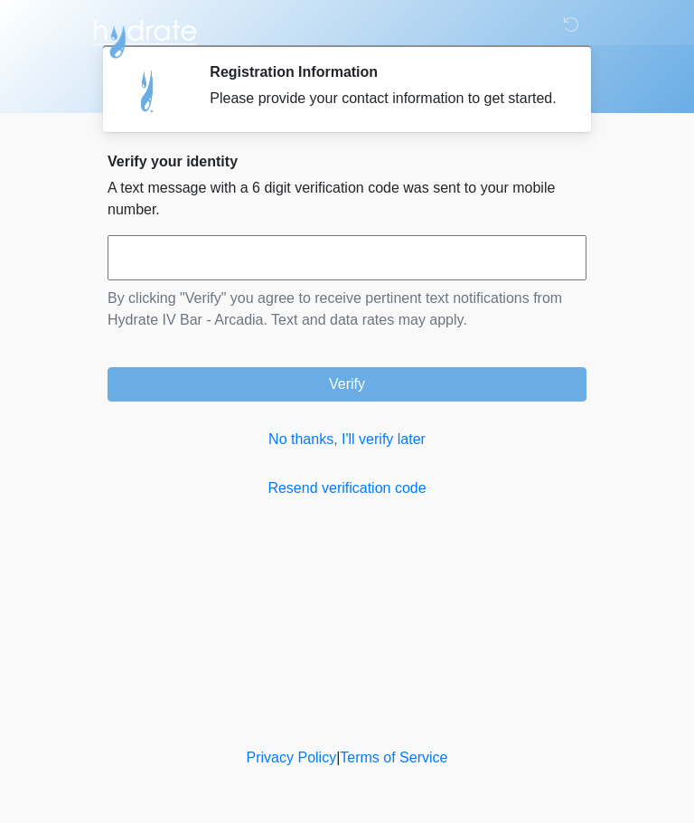 This screenshot has height=823, width=694. Describe the element at coordinates (292, 757) in the screenshot. I see `a: Privacy Policy` at that location.